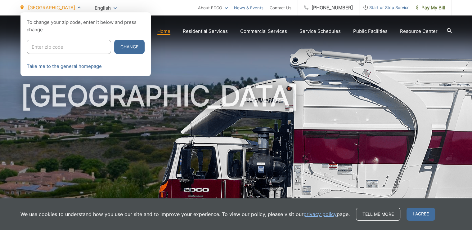 The image size is (472, 230). Describe the element at coordinates (421, 215) in the screenshot. I see `span: I agree` at that location.